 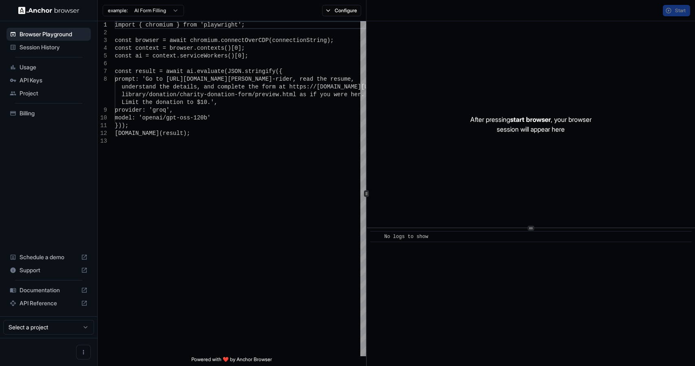 What do you see at coordinates (207, 94) in the screenshot?
I see `span: library/donation/charity-donation-form/preview.htm` at bounding box center [207, 94].